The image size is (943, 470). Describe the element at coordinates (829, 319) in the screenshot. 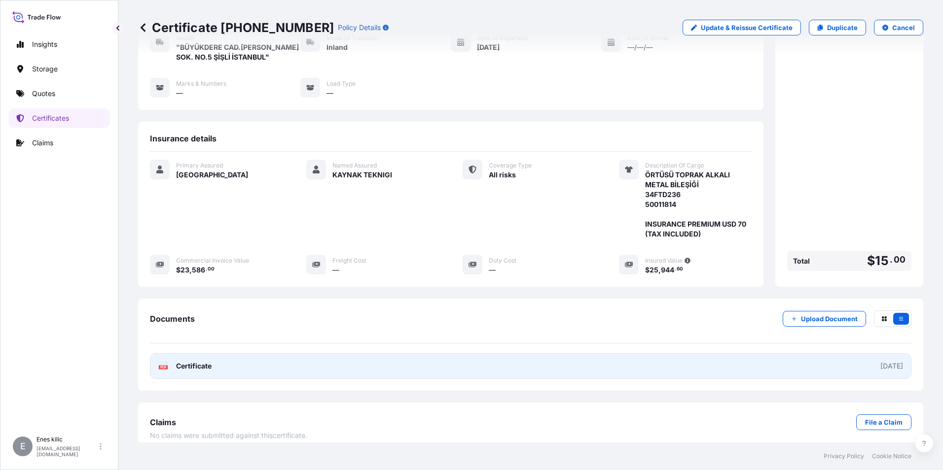

I see `p: Upload Document` at that location.